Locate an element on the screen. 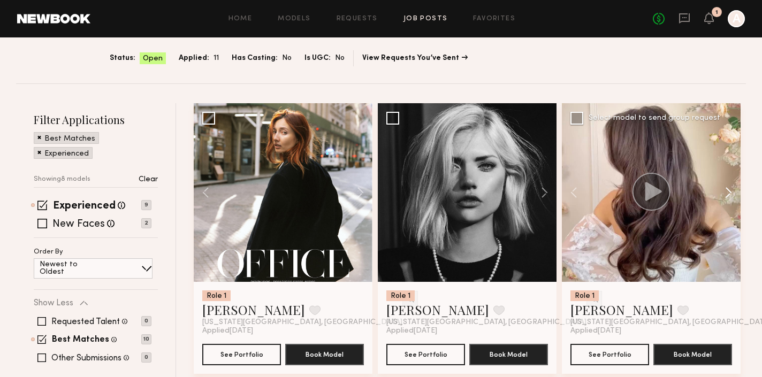 The height and width of the screenshot is (377, 762). label: Other Submissions is located at coordinates (86, 359).